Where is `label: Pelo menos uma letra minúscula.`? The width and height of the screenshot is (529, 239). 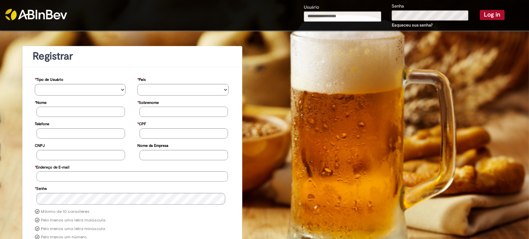 label: Pelo menos uma letra minúscula. is located at coordinates (73, 229).